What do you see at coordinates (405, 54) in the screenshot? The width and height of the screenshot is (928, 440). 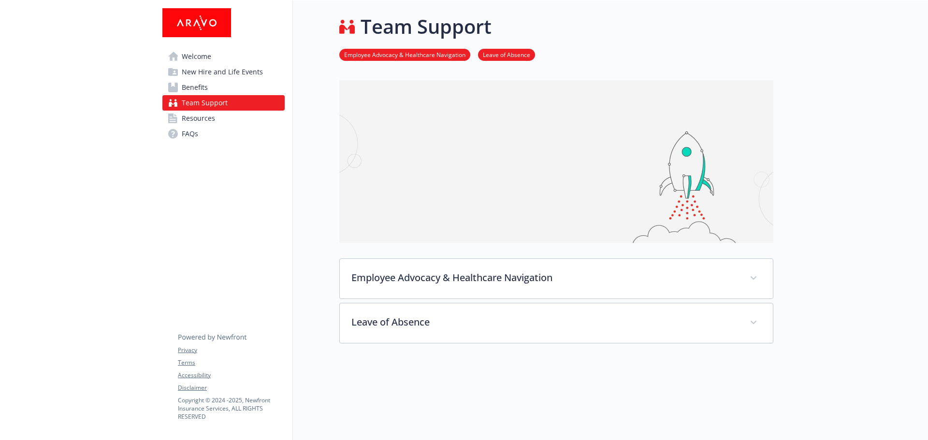 I see `a: Employee Advocacy & Healthcare Navigation` at bounding box center [405, 54].